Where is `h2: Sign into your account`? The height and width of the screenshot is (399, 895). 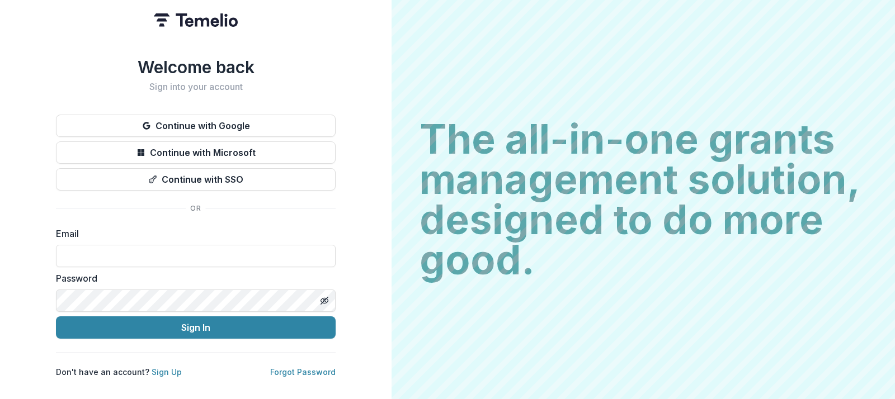 h2: Sign into your account is located at coordinates (196, 87).